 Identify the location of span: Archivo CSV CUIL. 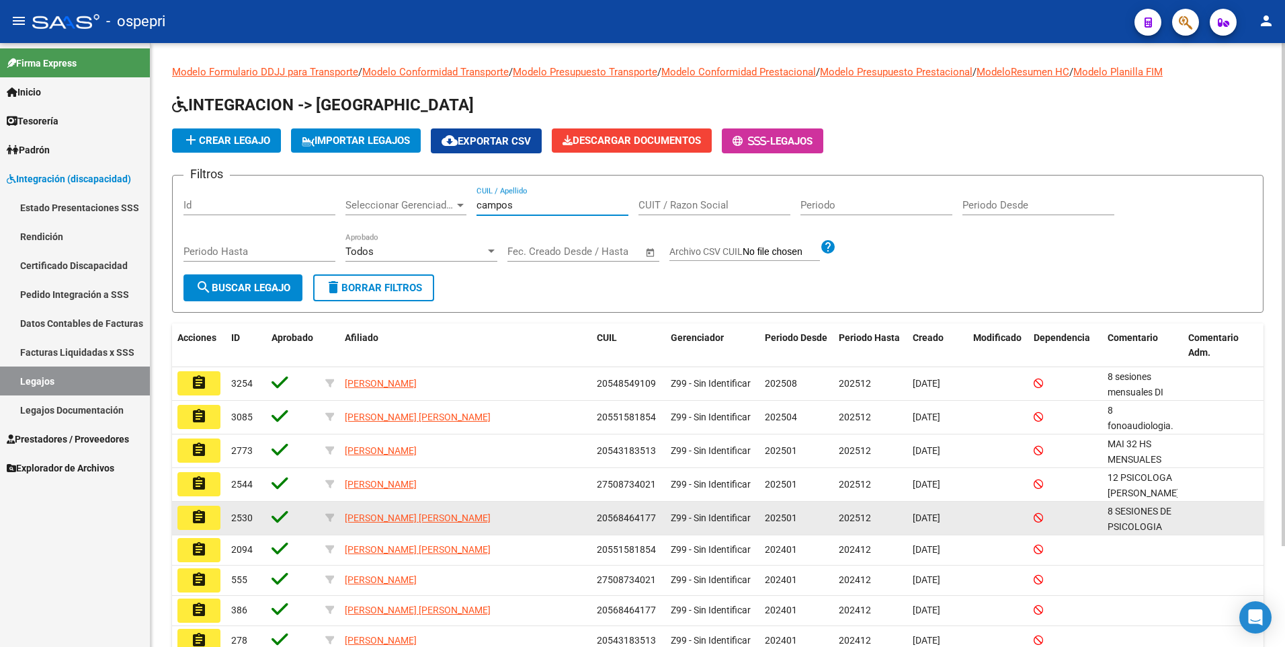
(706, 251).